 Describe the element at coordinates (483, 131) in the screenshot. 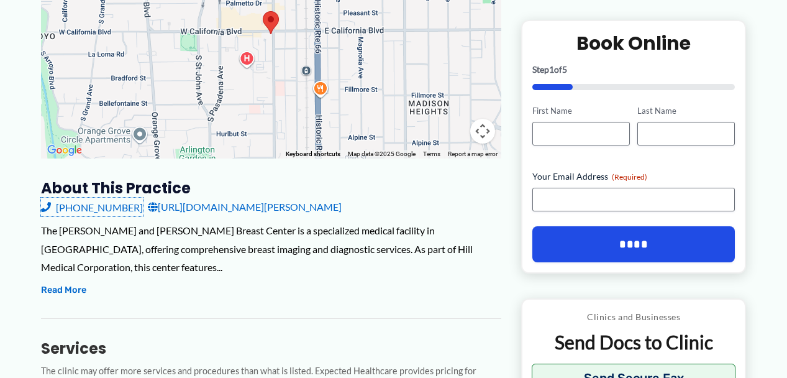

I see `button: Map camera controls` at that location.